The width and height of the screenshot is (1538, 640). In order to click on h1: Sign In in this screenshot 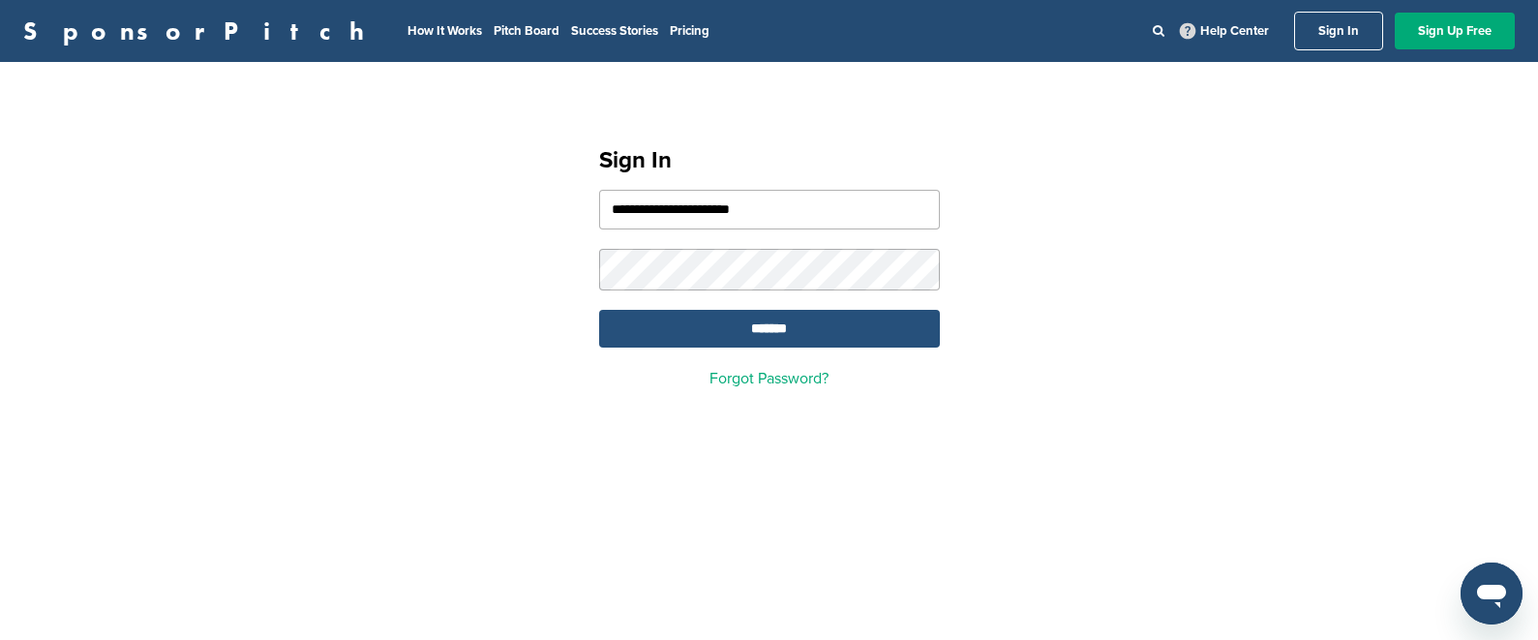, I will do `click(770, 161)`.